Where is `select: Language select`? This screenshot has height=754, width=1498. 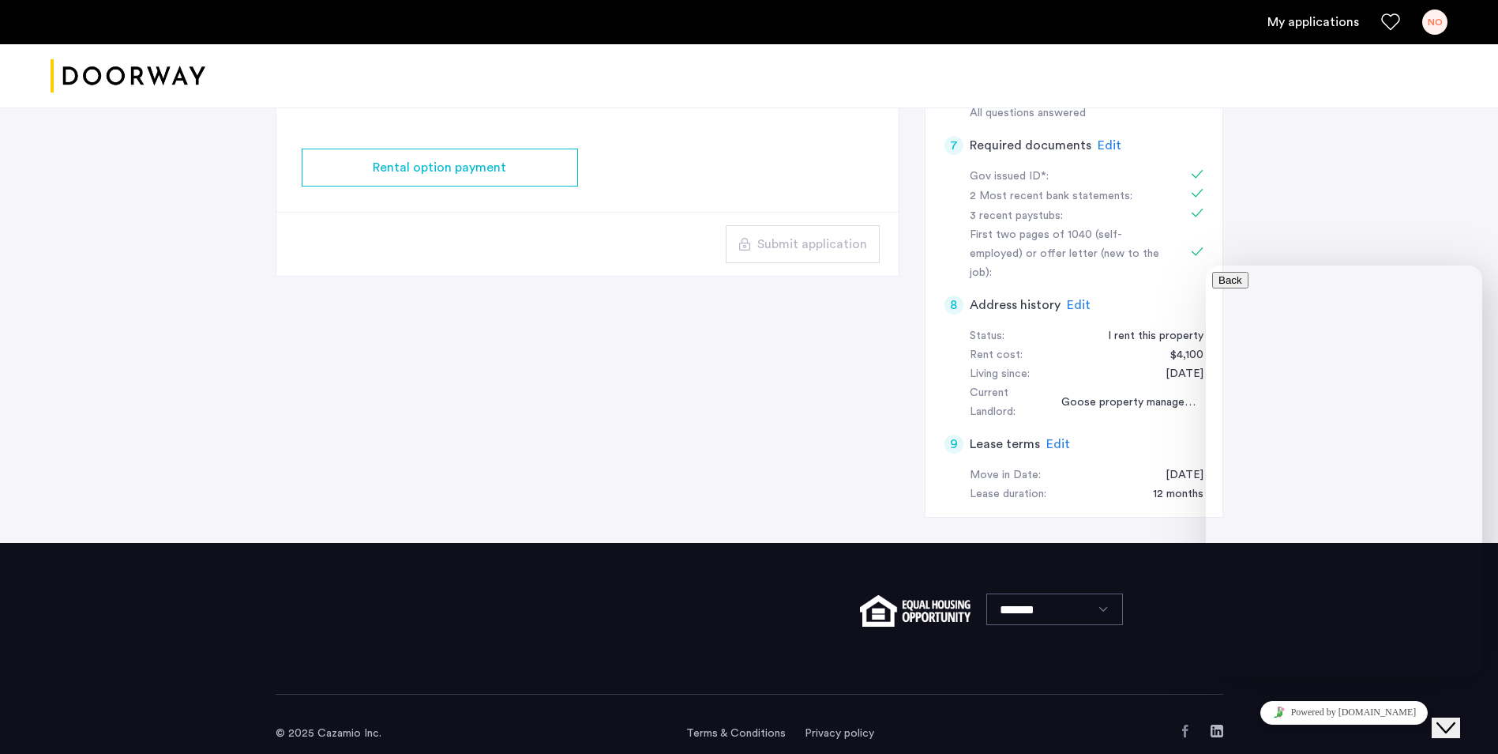
select: Language select is located at coordinates (1055, 609).